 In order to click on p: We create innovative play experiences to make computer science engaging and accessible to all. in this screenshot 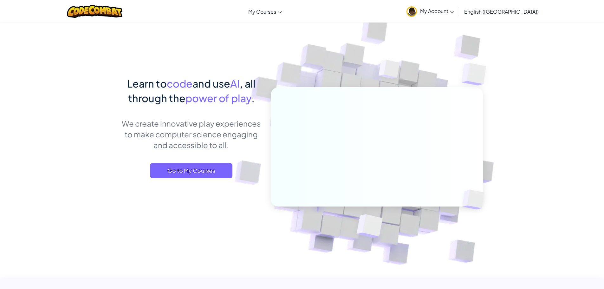, I will do `click(191, 134)`.